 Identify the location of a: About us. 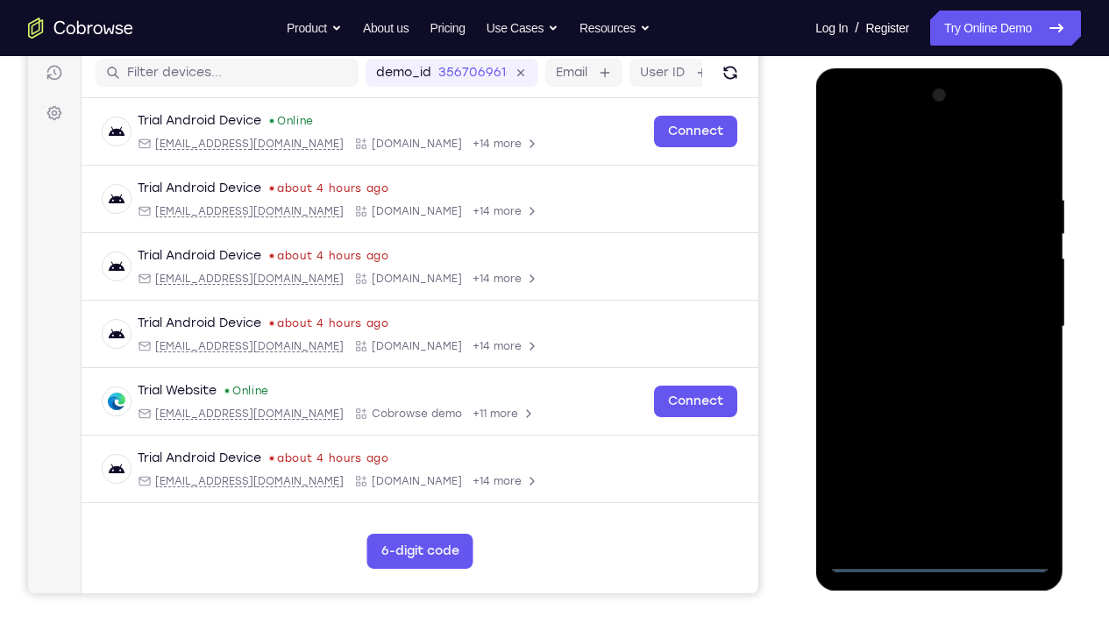
(386, 28).